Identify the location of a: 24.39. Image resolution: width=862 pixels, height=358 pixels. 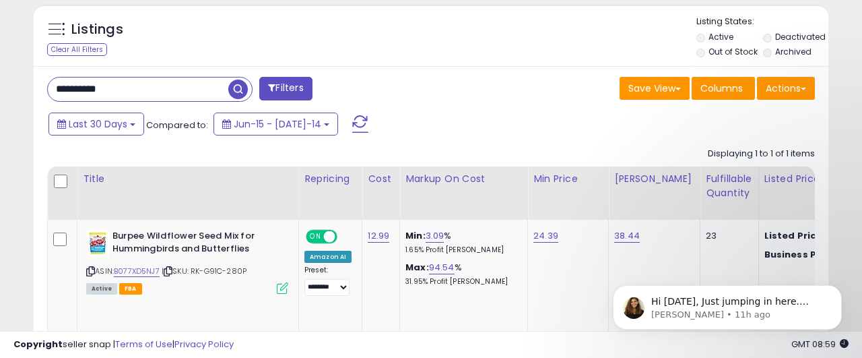
(546, 236).